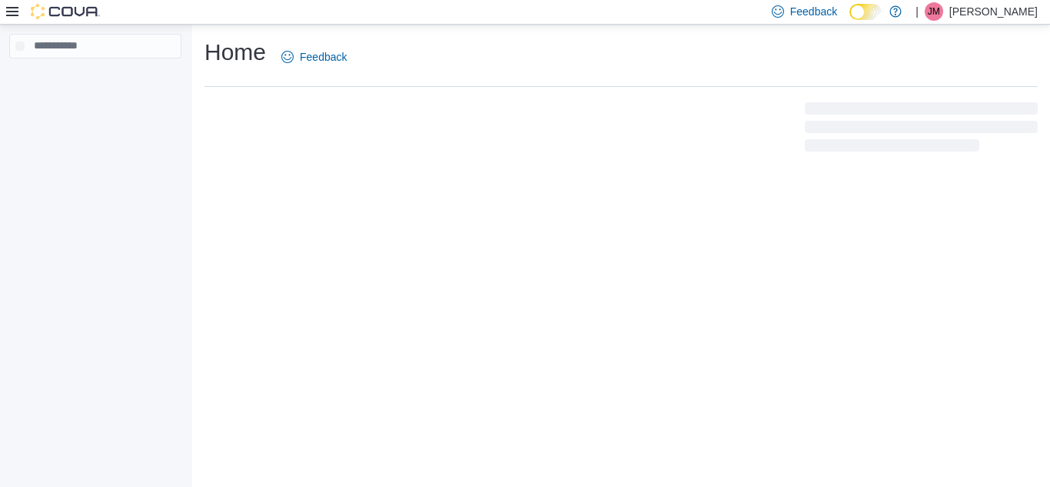 The image size is (1050, 487). Describe the element at coordinates (921, 130) in the screenshot. I see `span: Loading` at that location.